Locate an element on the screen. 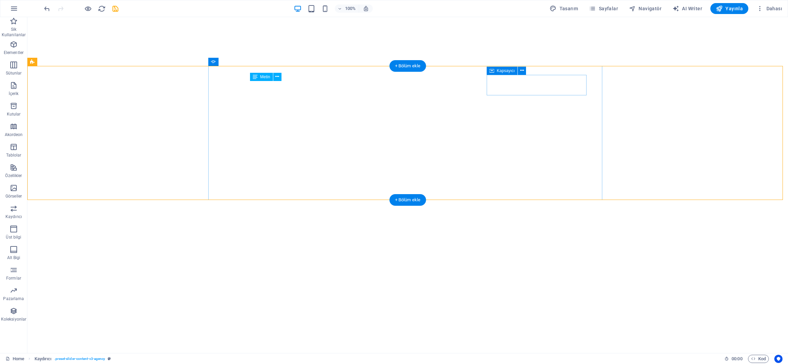  i: Yeniden boyutlandırmada yakınlaştırma düzeyini seçilen cihaza uyacak şekilde otomatik olarak ayarla. is located at coordinates (366, 9).